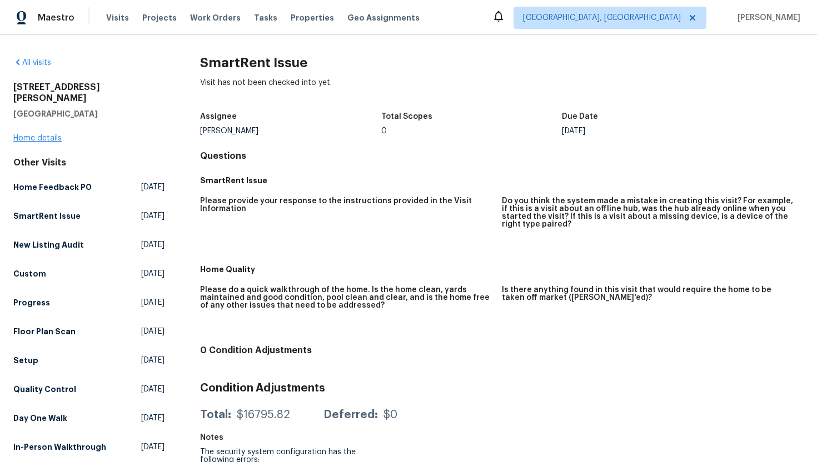 The width and height of the screenshot is (817, 462). Describe the element at coordinates (159, 18) in the screenshot. I see `span: Projects` at that location.